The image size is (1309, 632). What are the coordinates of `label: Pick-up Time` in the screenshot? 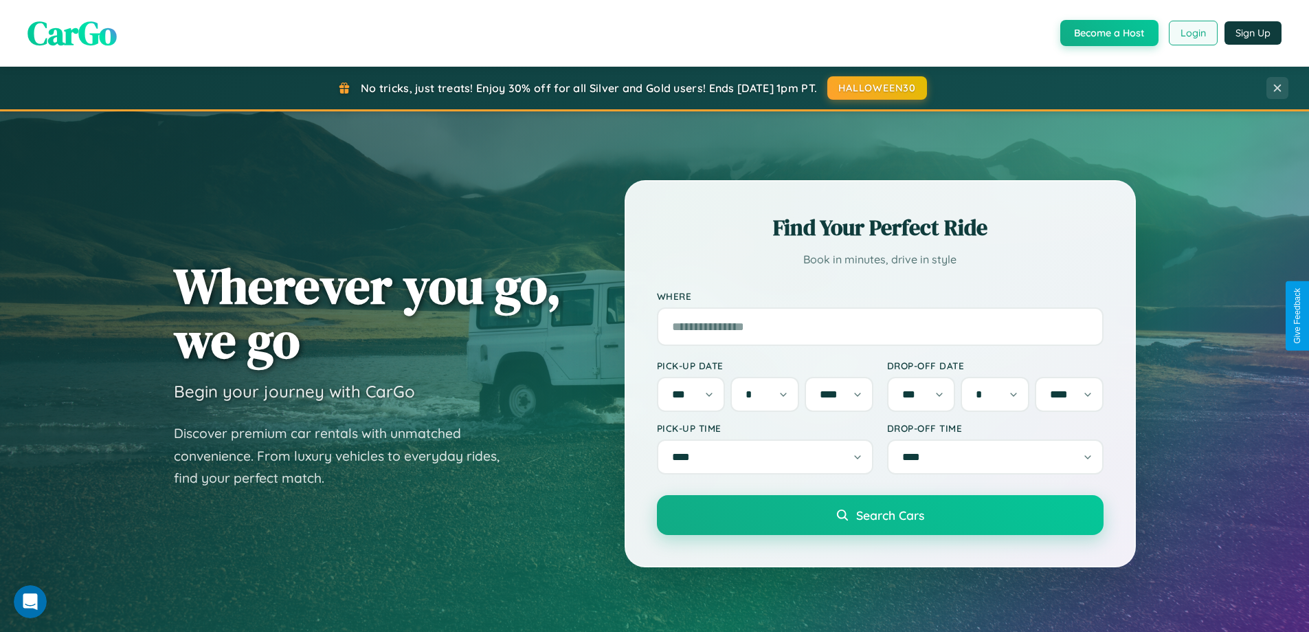 It's located at (765, 427).